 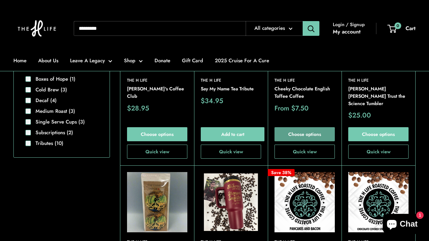 I want to click on label: Subscriptions (2), so click(x=52, y=133).